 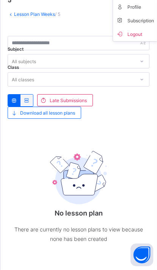 I want to click on span: Subject, so click(x=16, y=49).